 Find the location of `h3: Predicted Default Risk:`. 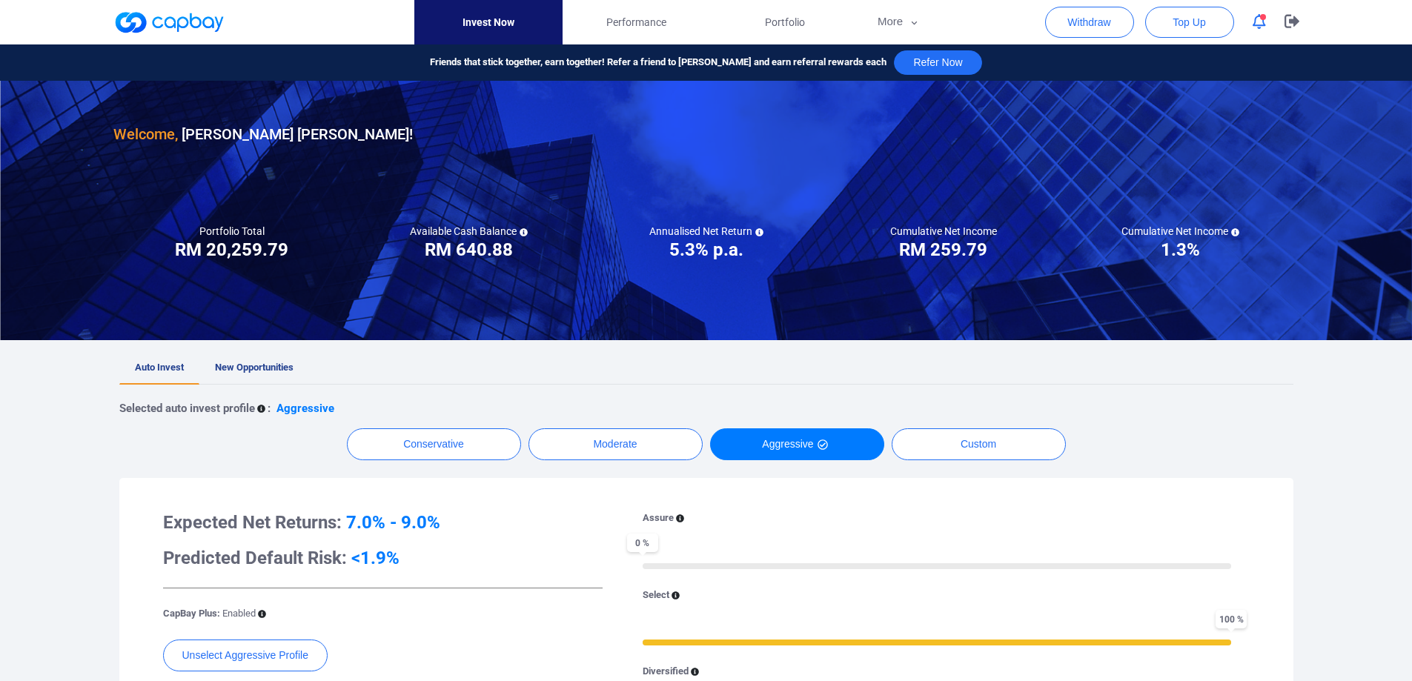

h3: Predicted Default Risk: is located at coordinates (383, 558).